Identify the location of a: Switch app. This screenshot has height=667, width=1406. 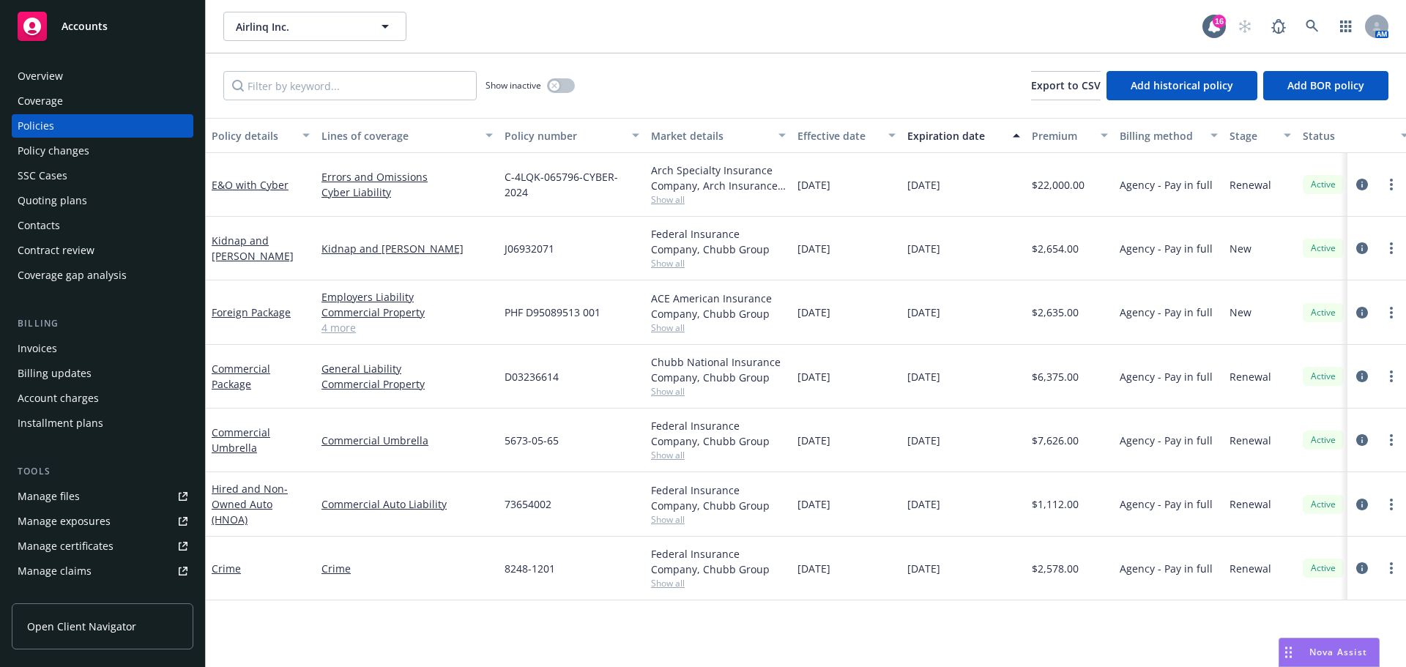
(1346, 26).